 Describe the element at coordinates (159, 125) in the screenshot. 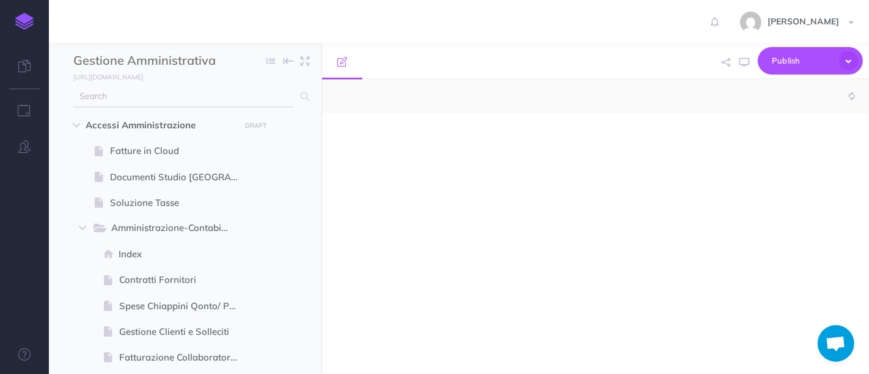

I see `span: Accessi Amministrazione` at that location.